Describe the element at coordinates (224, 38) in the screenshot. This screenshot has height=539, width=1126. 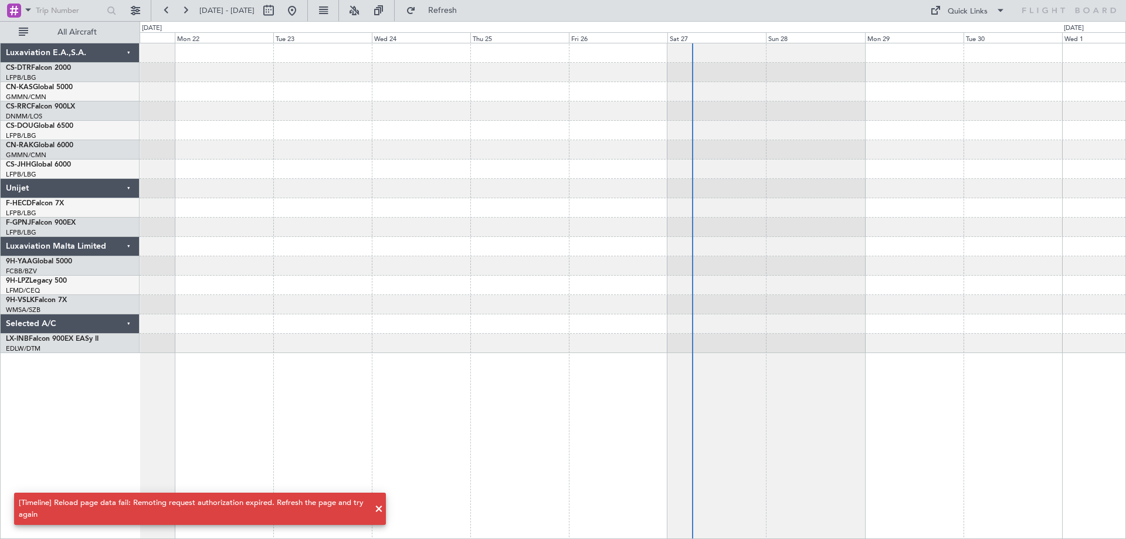
I see `div: Mon 22` at that location.